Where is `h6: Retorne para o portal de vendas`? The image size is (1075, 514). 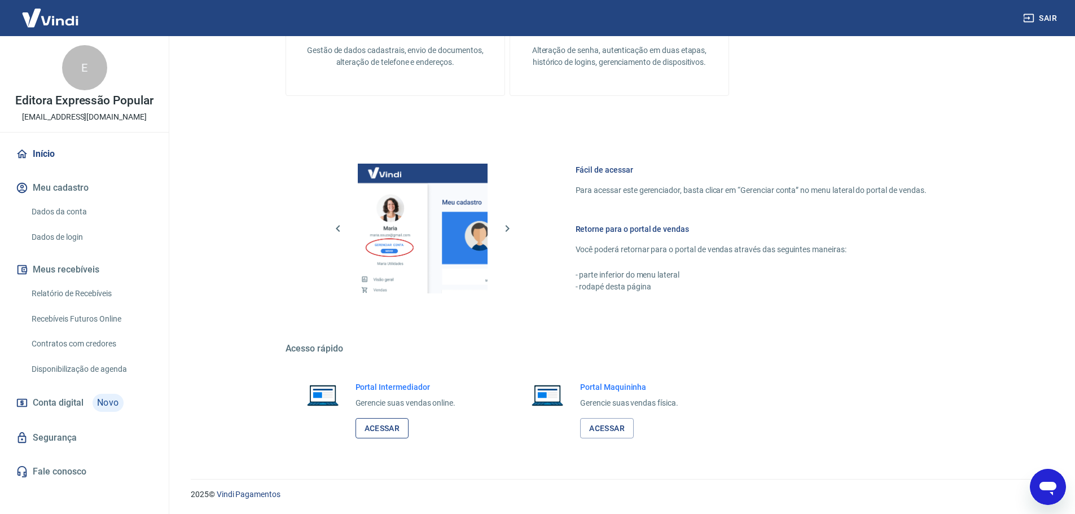
h6: Retorne para o portal de vendas is located at coordinates (751, 229).